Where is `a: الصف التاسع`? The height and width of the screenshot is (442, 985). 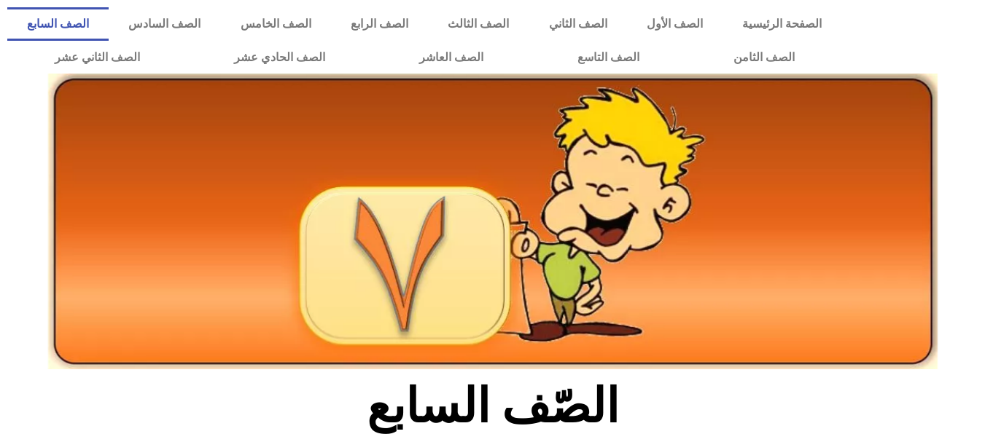
a: الصف التاسع is located at coordinates (608, 58).